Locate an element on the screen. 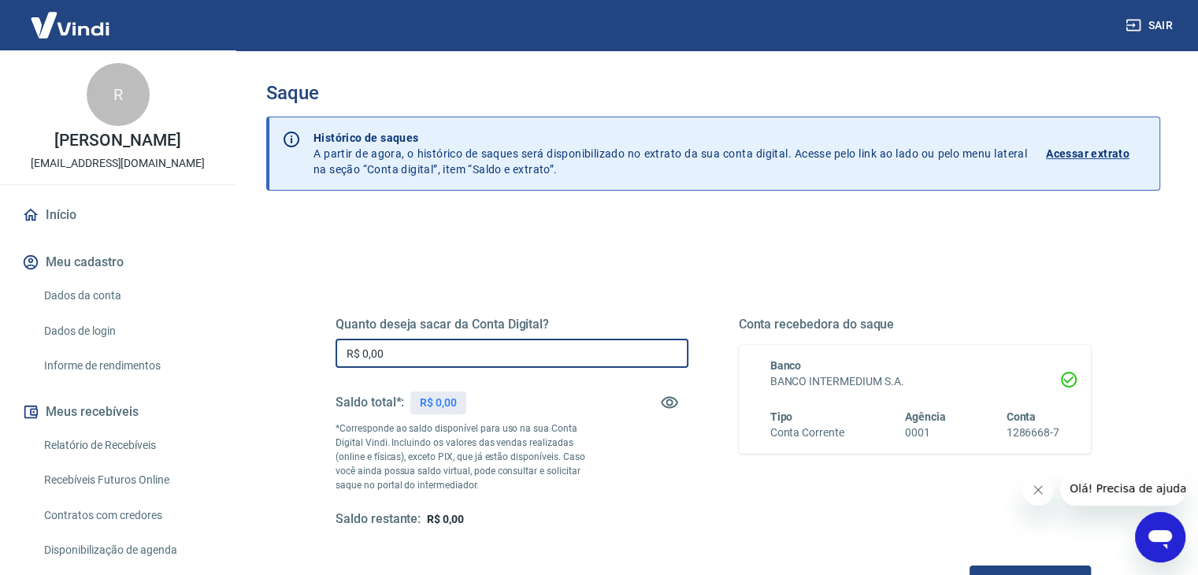 Image resolution: width=1198 pixels, height=575 pixels. p: *Corresponde ao saldo disponível para uso na sua Conta Digital Vindi. Incluindo os valores das ve... is located at coordinates (468, 457).